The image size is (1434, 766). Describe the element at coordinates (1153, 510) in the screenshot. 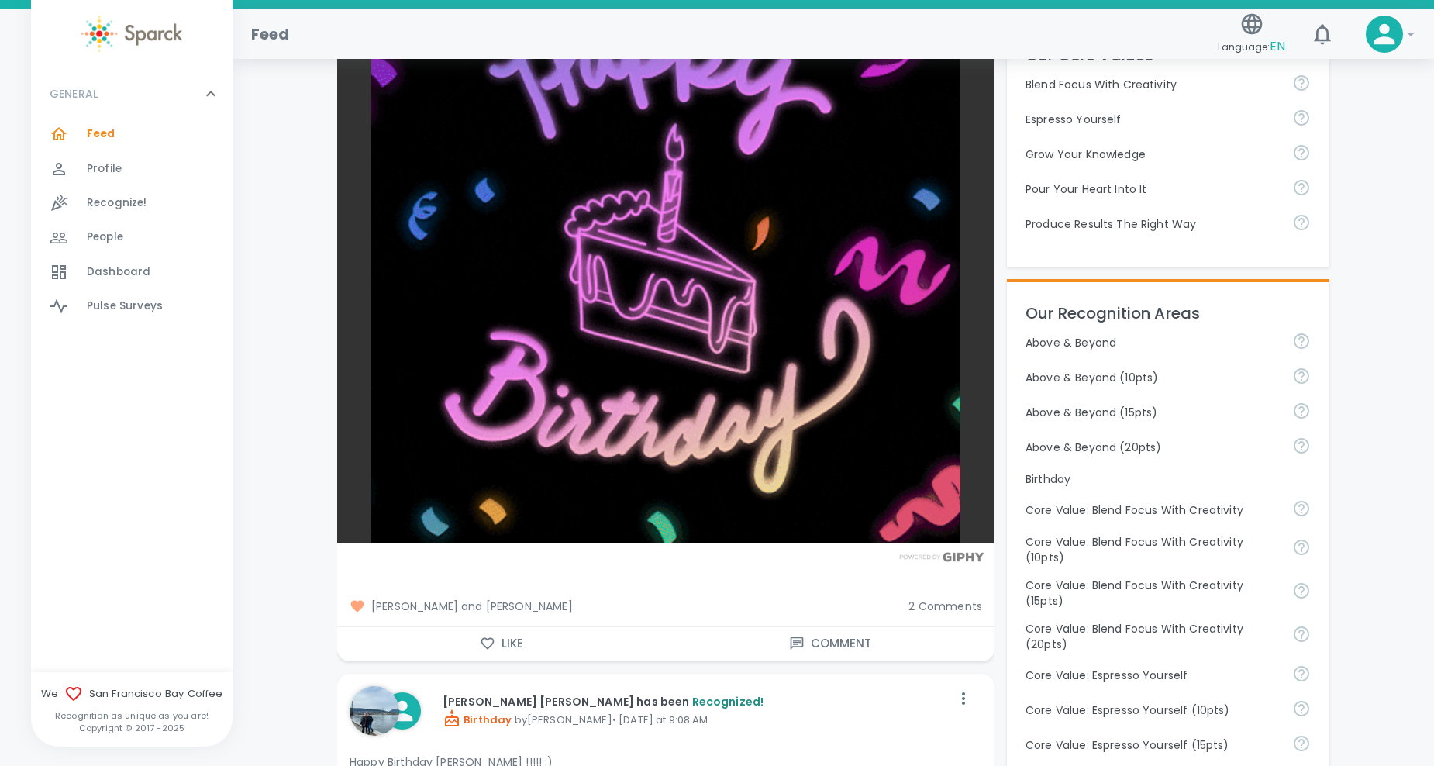

I see `p: Core Value: Blend Focus With Creativity` at that location.